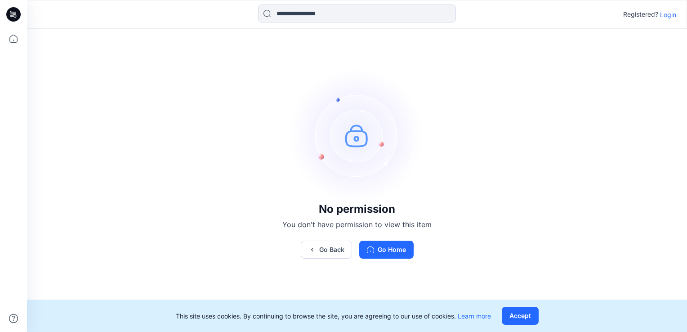 The height and width of the screenshot is (332, 687). What do you see at coordinates (357, 135) in the screenshot?
I see `img: no-perm.svg` at bounding box center [357, 135].